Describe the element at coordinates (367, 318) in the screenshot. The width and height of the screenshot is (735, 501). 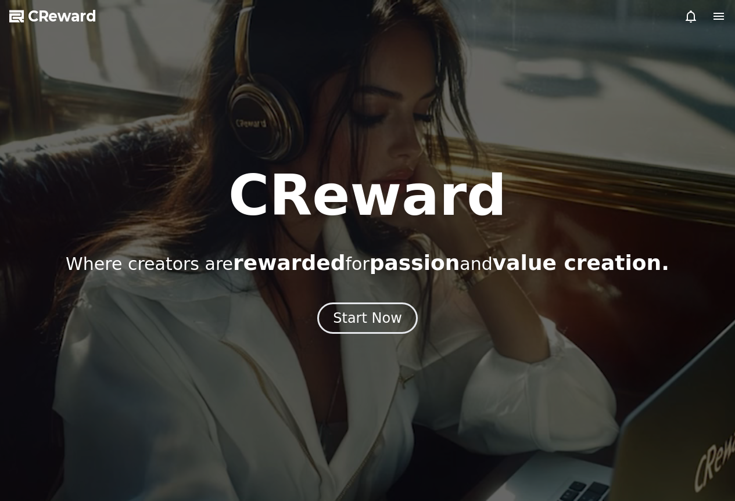
I see `button: Start Now` at that location.